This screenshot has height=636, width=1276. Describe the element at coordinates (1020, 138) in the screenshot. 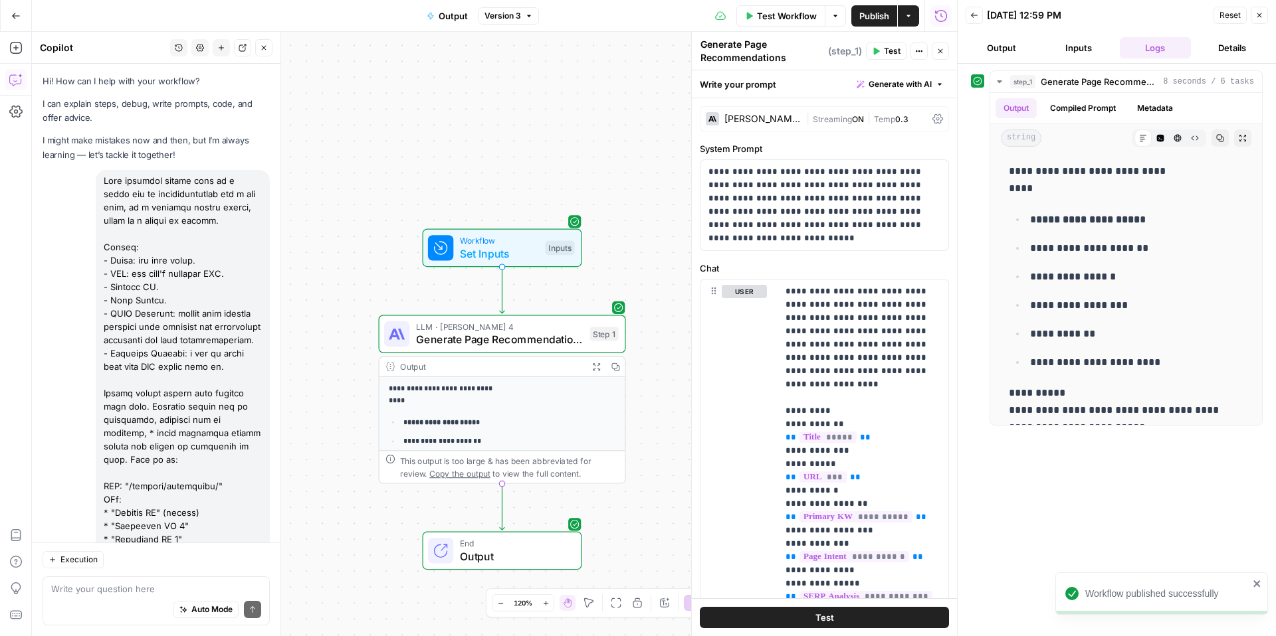

I see `span: string` at that location.